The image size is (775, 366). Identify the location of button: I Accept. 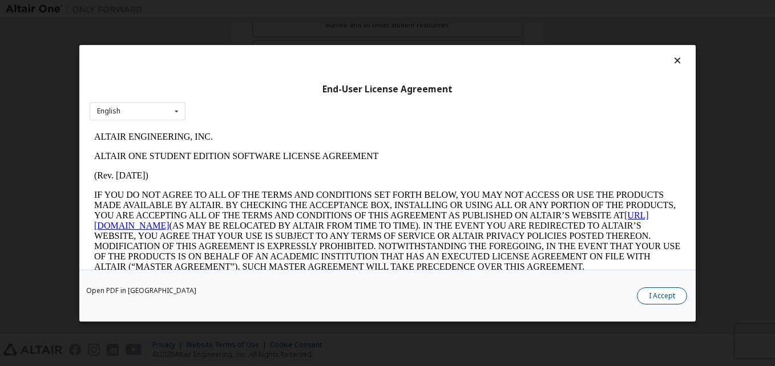
(662, 295).